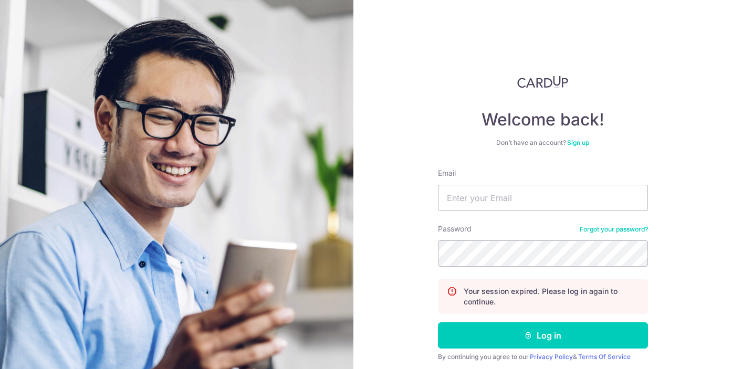  Describe the element at coordinates (543, 336) in the screenshot. I see `button: Log in` at that location.